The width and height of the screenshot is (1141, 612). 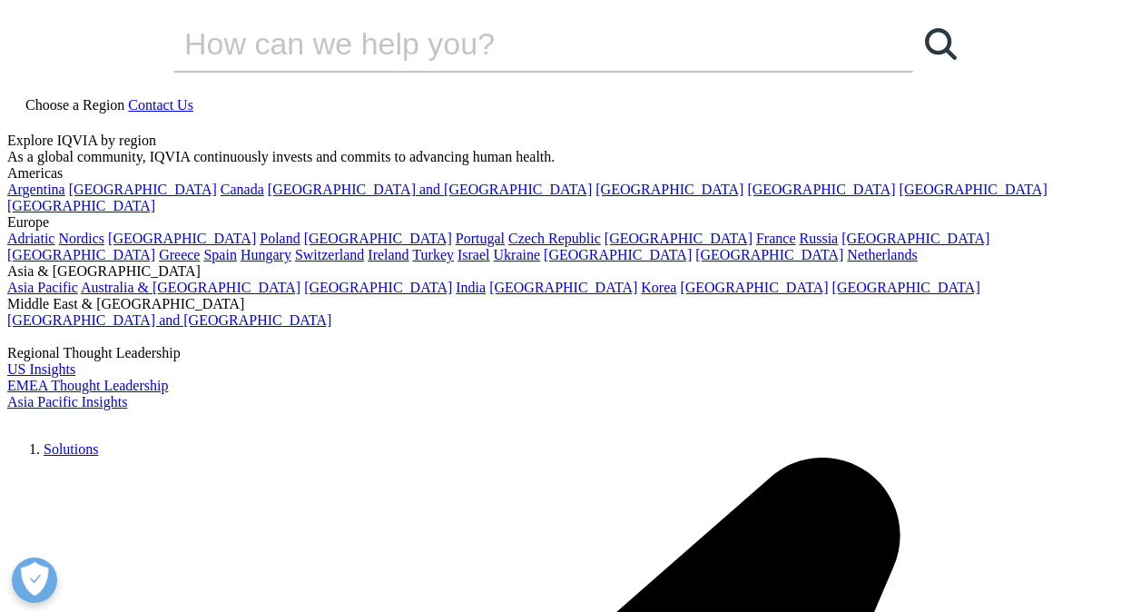 I want to click on a: Korea, so click(x=658, y=287).